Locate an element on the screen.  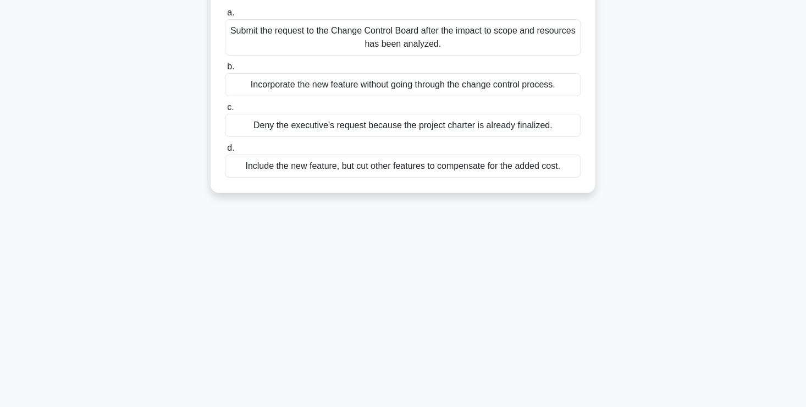
div: Incorporate the new feature without going through the change control process. is located at coordinates (403, 85).